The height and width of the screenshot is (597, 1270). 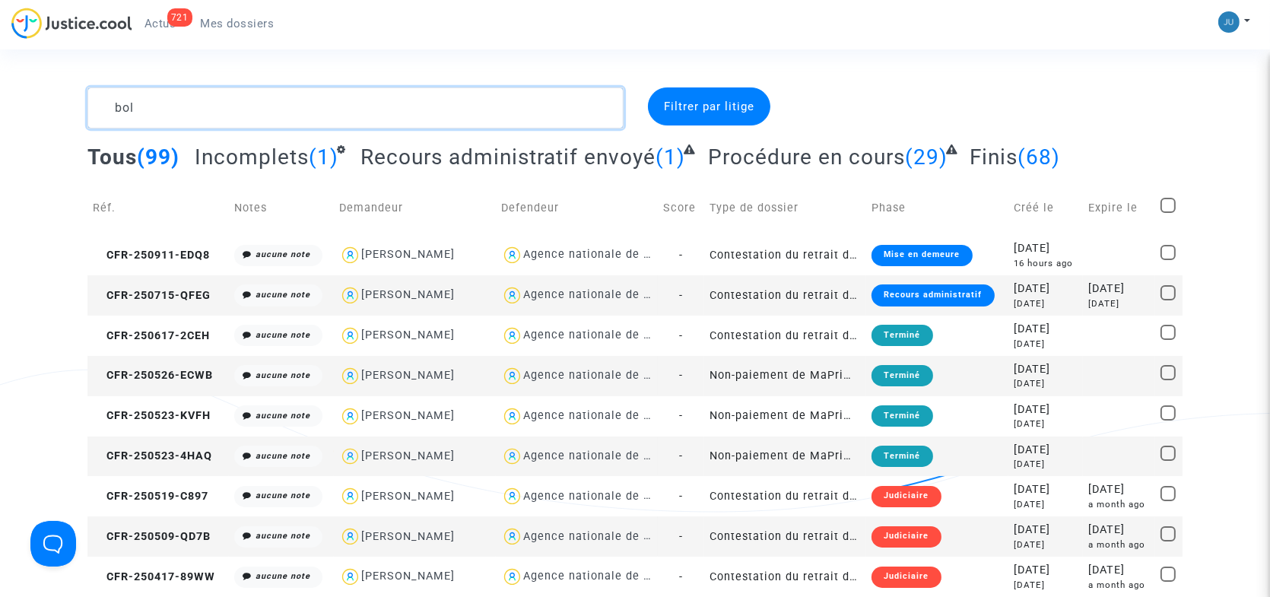 What do you see at coordinates (237, 24) in the screenshot?
I see `a: Mes dossiers` at bounding box center [237, 24].